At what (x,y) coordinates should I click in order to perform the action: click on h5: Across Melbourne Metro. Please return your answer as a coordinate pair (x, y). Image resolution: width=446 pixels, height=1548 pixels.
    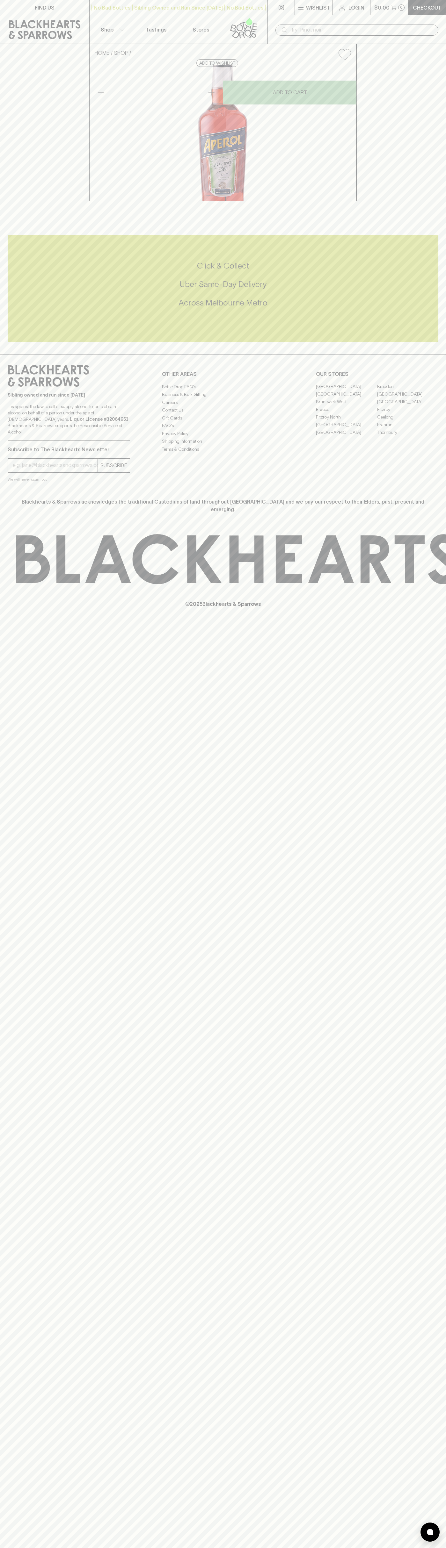
    Looking at the image, I should click on (223, 303).